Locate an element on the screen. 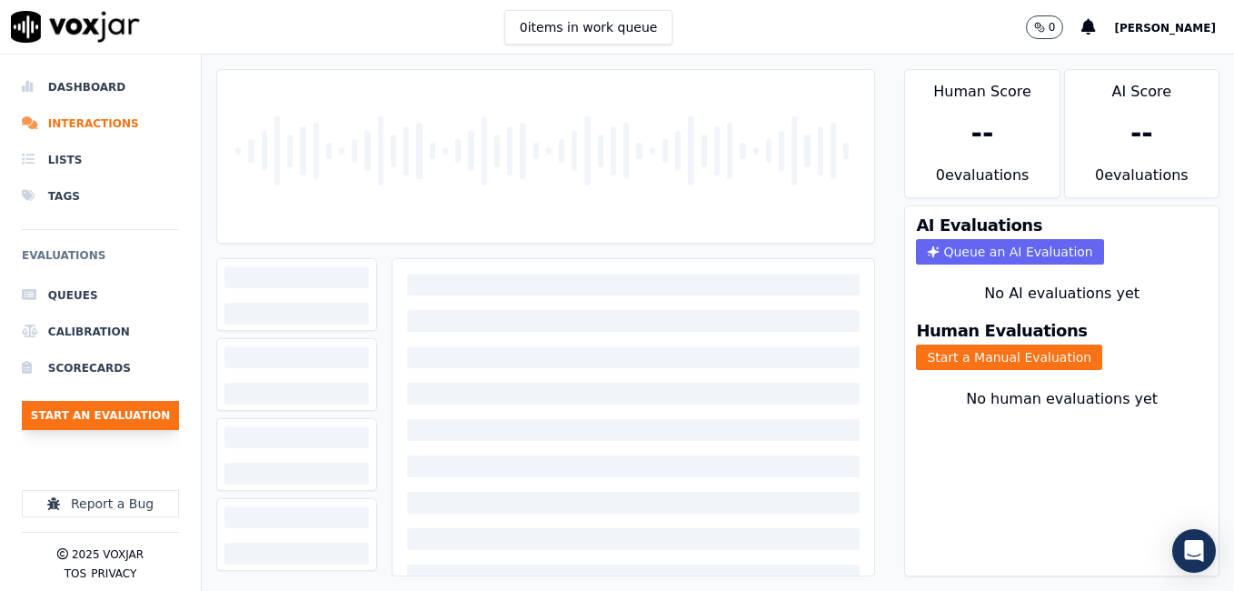  li: Interactions is located at coordinates (100, 124).